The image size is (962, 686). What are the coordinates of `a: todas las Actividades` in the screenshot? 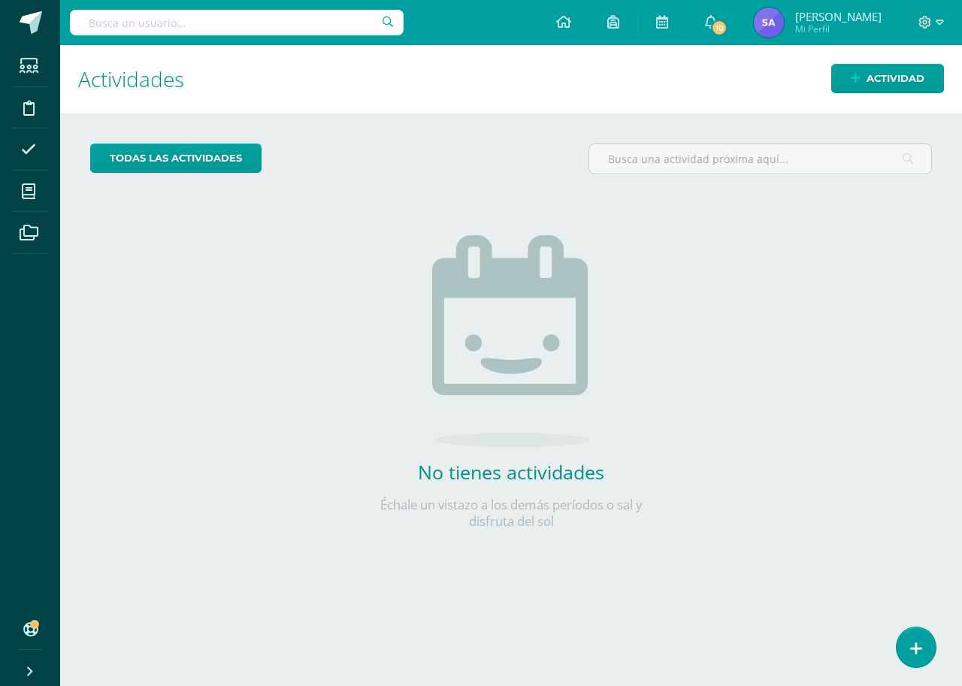 It's located at (176, 158).